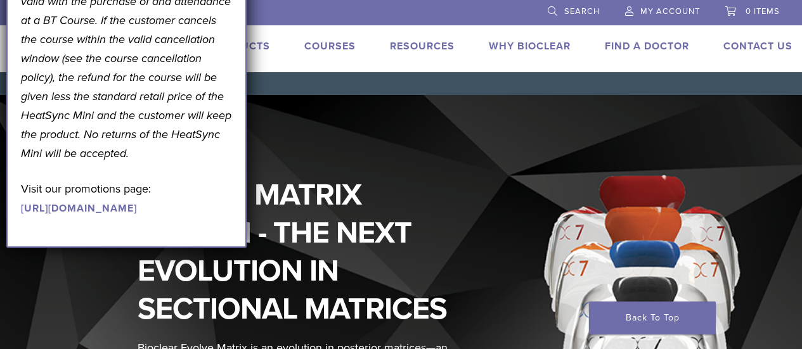 The image size is (802, 349). Describe the element at coordinates (330, 46) in the screenshot. I see `a: Courses` at that location.